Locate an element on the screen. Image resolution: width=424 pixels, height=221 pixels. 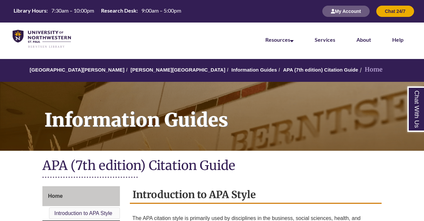
h1: Information Guides is located at coordinates (231, 112).